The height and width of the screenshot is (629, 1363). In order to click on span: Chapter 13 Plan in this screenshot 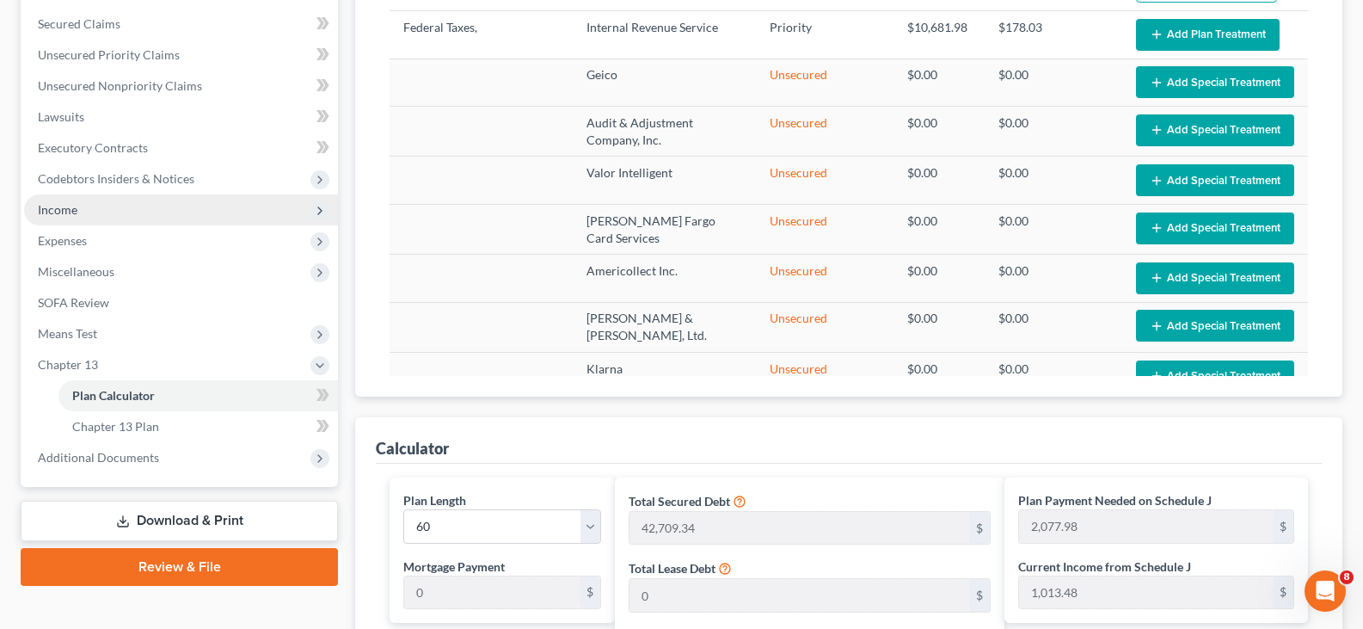, I will do `click(115, 426)`.